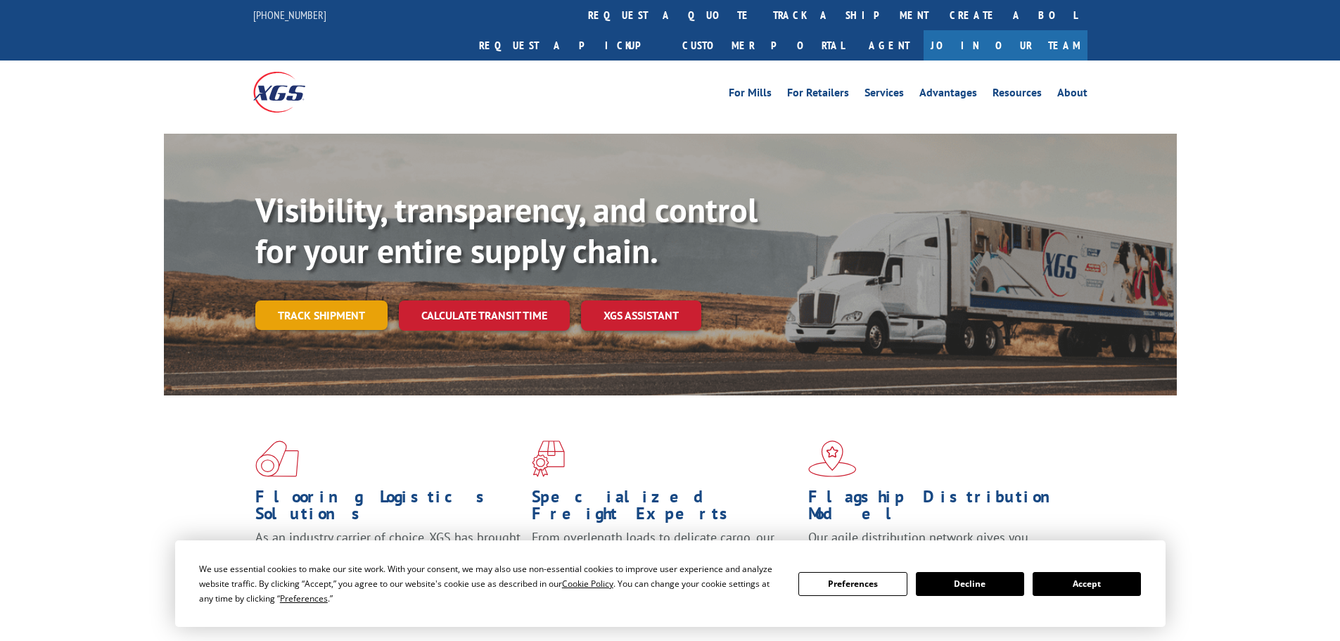  Describe the element at coordinates (507, 230) in the screenshot. I see `b: Visibility, transparency, and control for your entire supply chain.` at that location.